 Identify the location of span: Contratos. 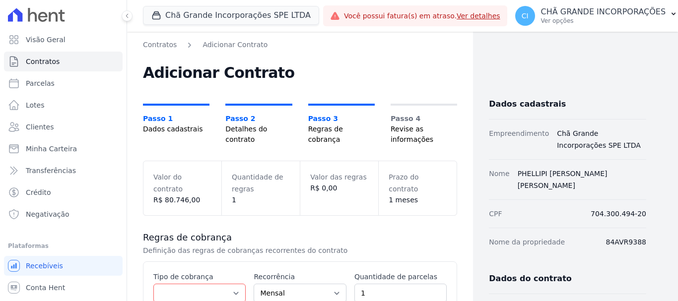
(43, 62).